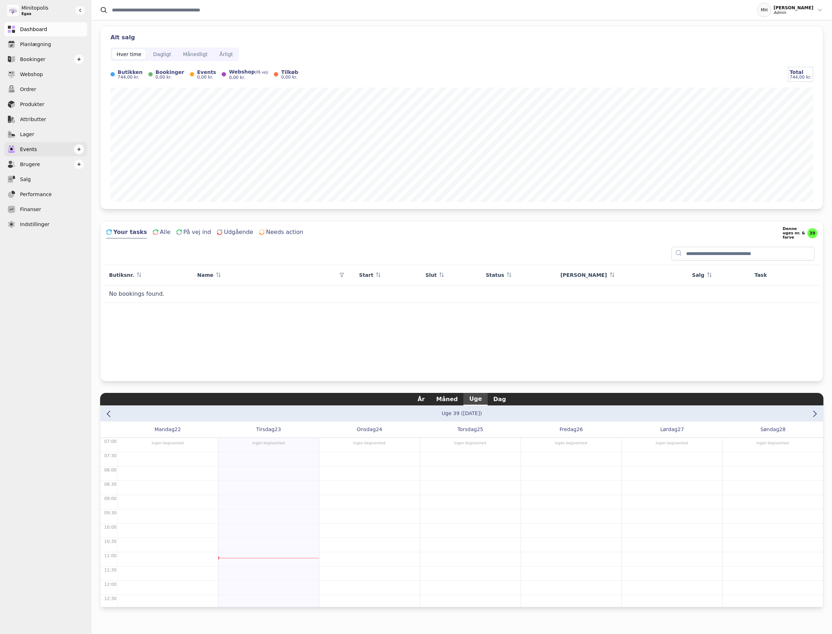 This screenshot has width=832, height=634. Describe the element at coordinates (812, 233) in the screenshot. I see `div: 39` at that location.